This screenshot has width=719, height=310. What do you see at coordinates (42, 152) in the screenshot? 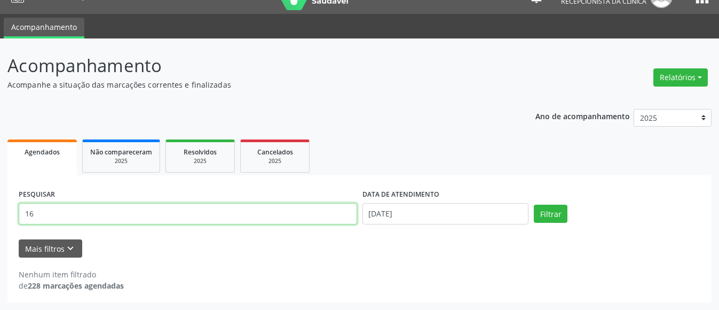
I see `span: Agendados` at bounding box center [42, 152].